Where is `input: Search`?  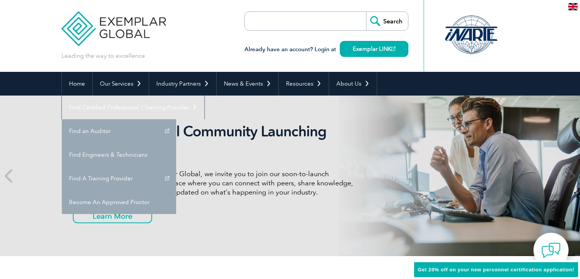
input: Search is located at coordinates (387, 21).